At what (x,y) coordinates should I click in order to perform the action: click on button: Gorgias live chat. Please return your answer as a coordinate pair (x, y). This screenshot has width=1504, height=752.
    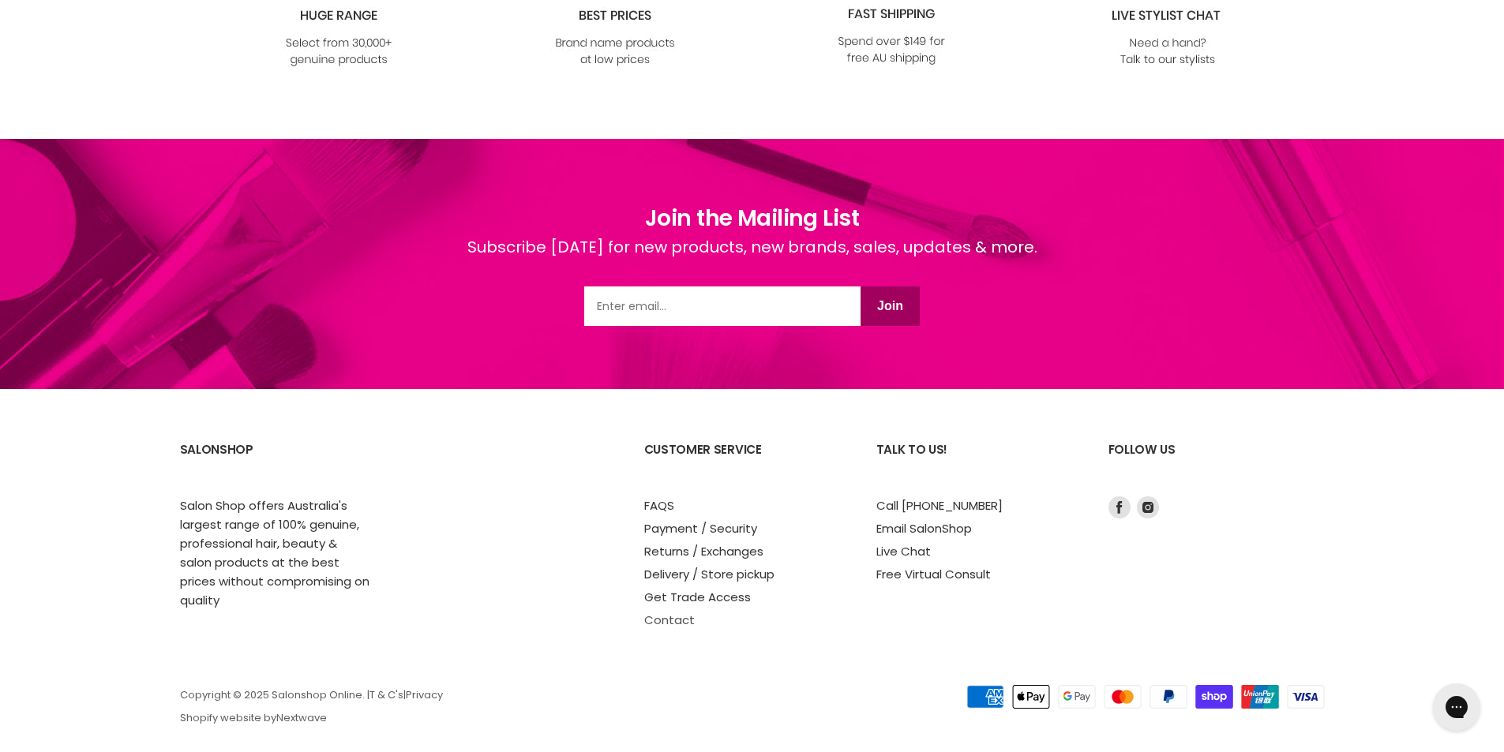
    Looking at the image, I should click on (32, 29).